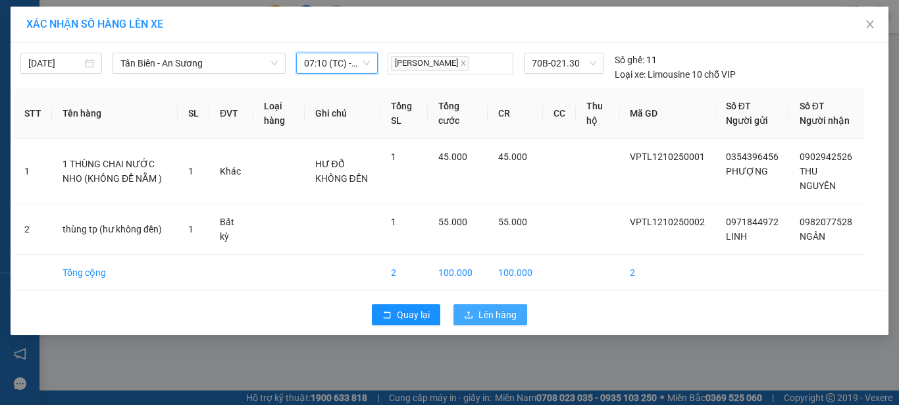 This screenshot has height=405, width=899. What do you see at coordinates (747, 120) in the screenshot?
I see `span: Người gửi` at bounding box center [747, 120].